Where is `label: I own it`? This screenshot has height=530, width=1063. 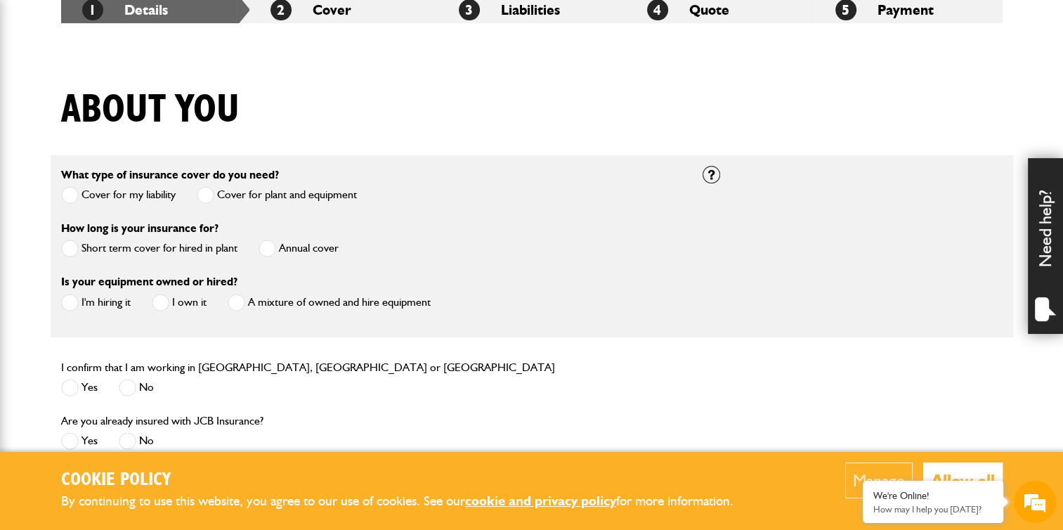 label: I own it is located at coordinates (179, 302).